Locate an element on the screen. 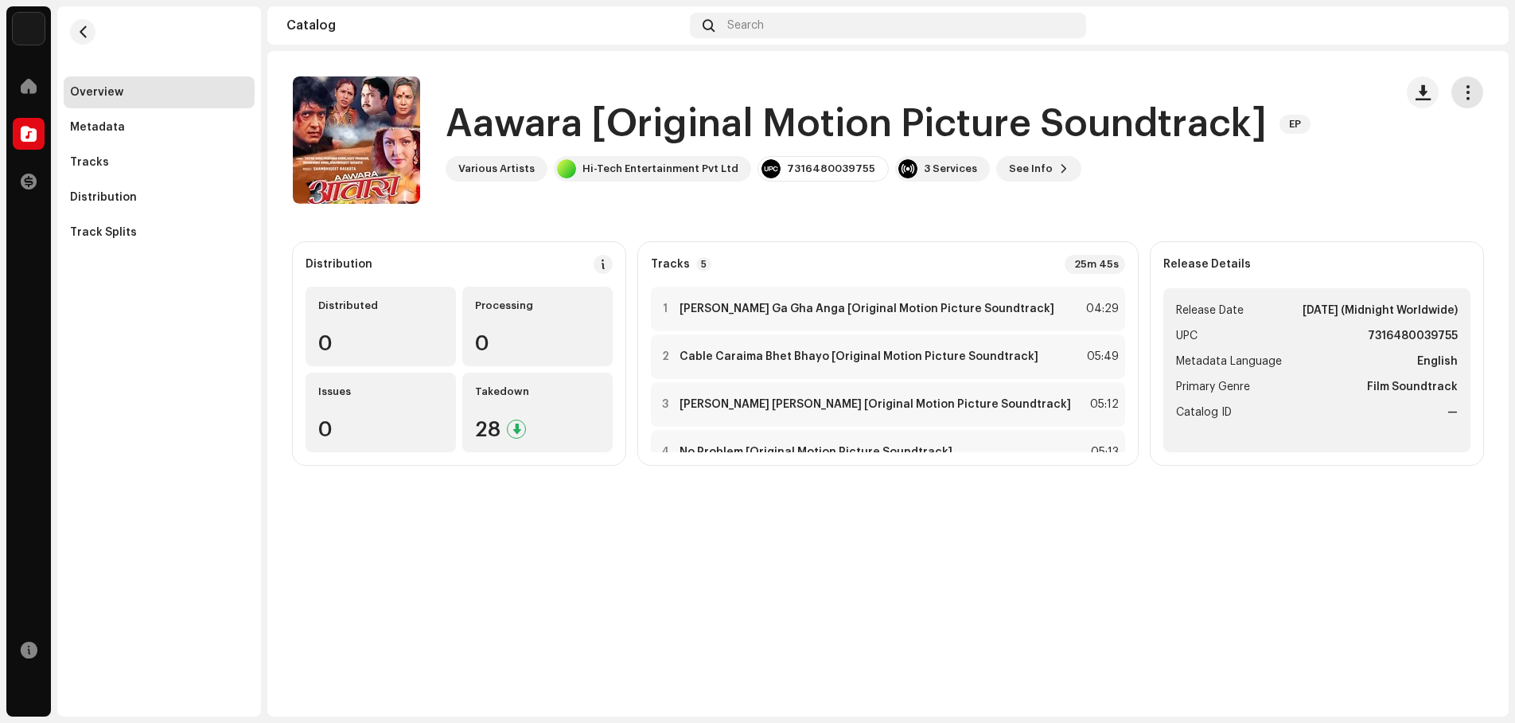 This screenshot has height=723, width=1515. div: 05:12 is located at coordinates (1101, 404).